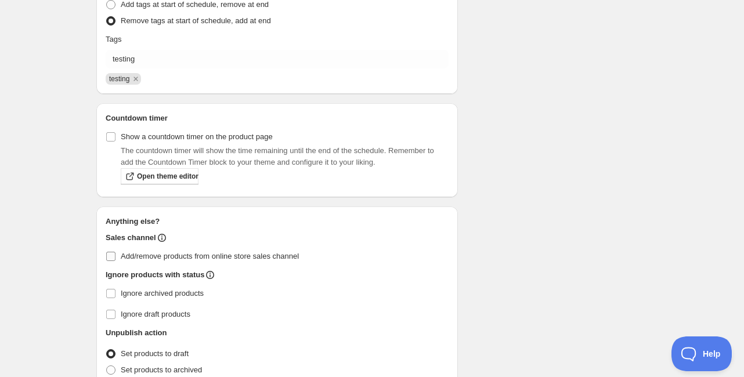 The height and width of the screenshot is (377, 744). I want to click on h2: Sales channel, so click(131, 238).